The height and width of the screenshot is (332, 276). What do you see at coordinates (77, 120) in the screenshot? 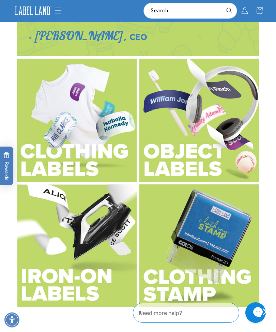
I see `img: Clothing label options` at bounding box center [77, 120].